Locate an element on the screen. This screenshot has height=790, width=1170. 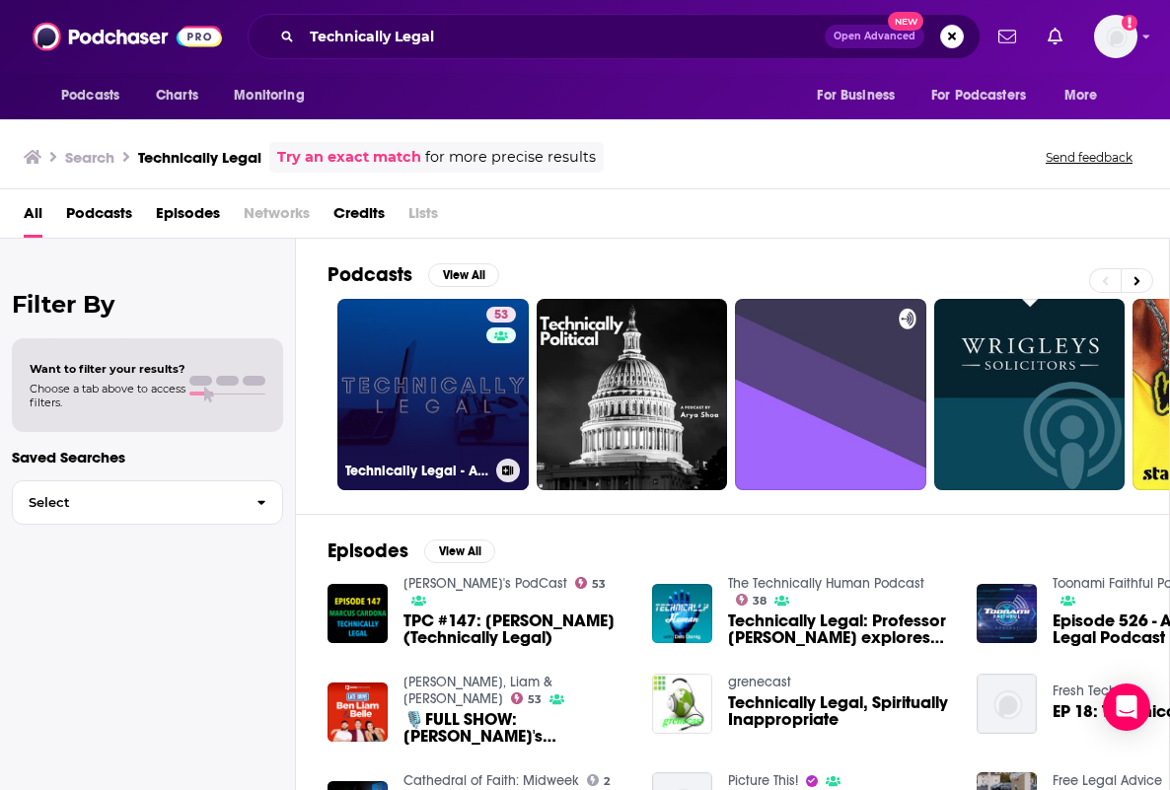
img: Technically Legal, Spiritually Inappropriate is located at coordinates (682, 703).